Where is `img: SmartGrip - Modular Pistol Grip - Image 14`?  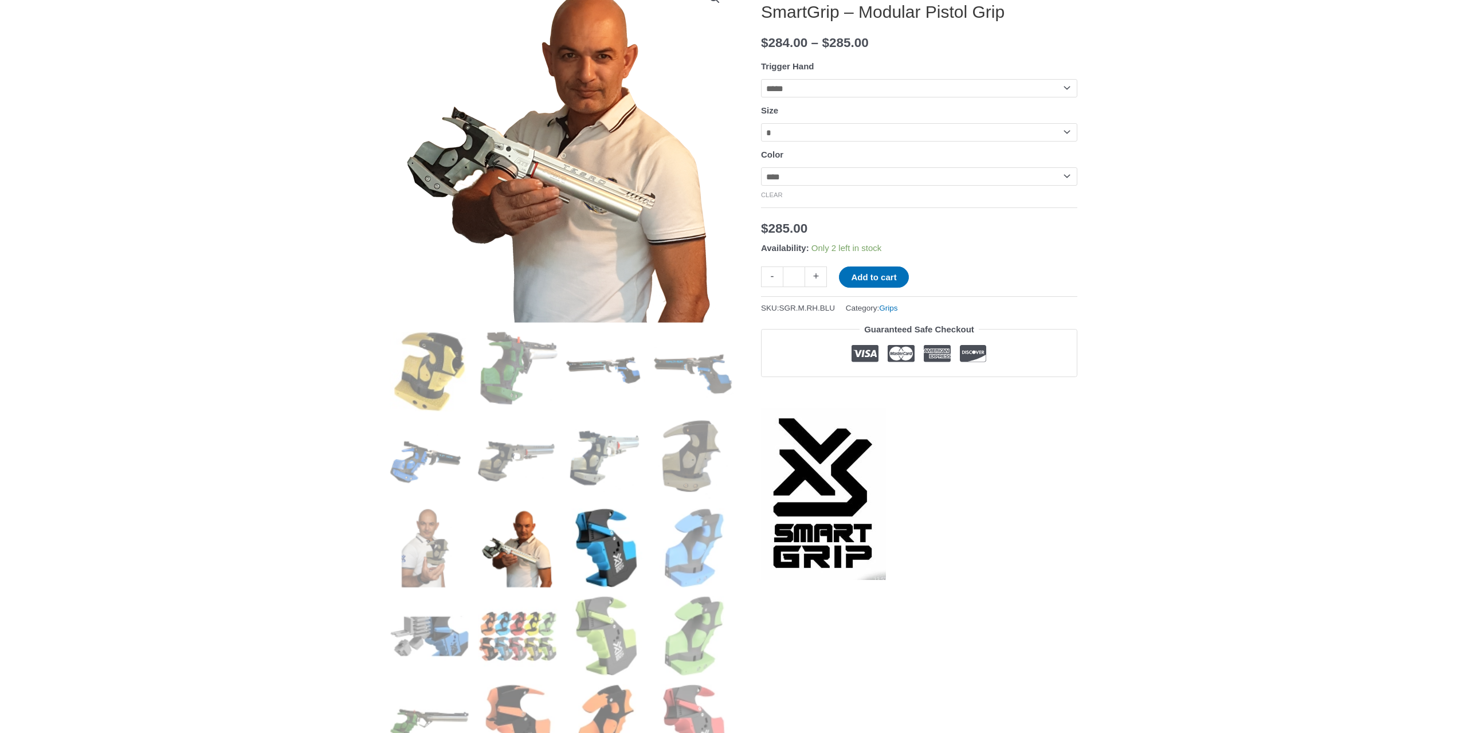 img: SmartGrip - Modular Pistol Grip - Image 14 is located at coordinates (518, 636).